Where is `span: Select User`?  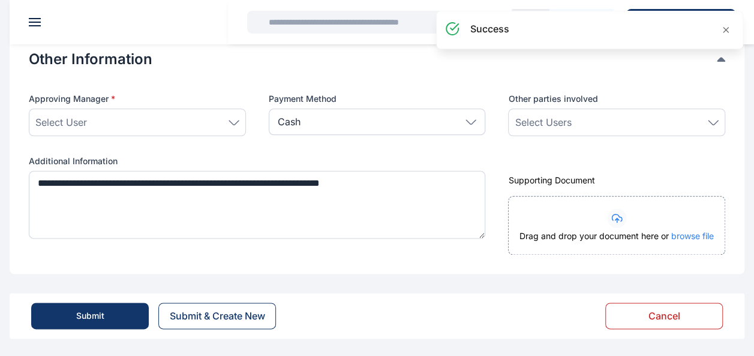 span: Select User is located at coordinates (61, 122).